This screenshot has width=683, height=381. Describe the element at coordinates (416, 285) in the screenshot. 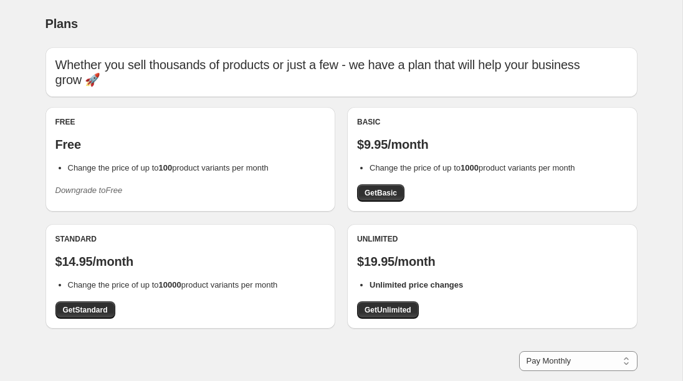

I see `b: Unlimited price changes` at that location.